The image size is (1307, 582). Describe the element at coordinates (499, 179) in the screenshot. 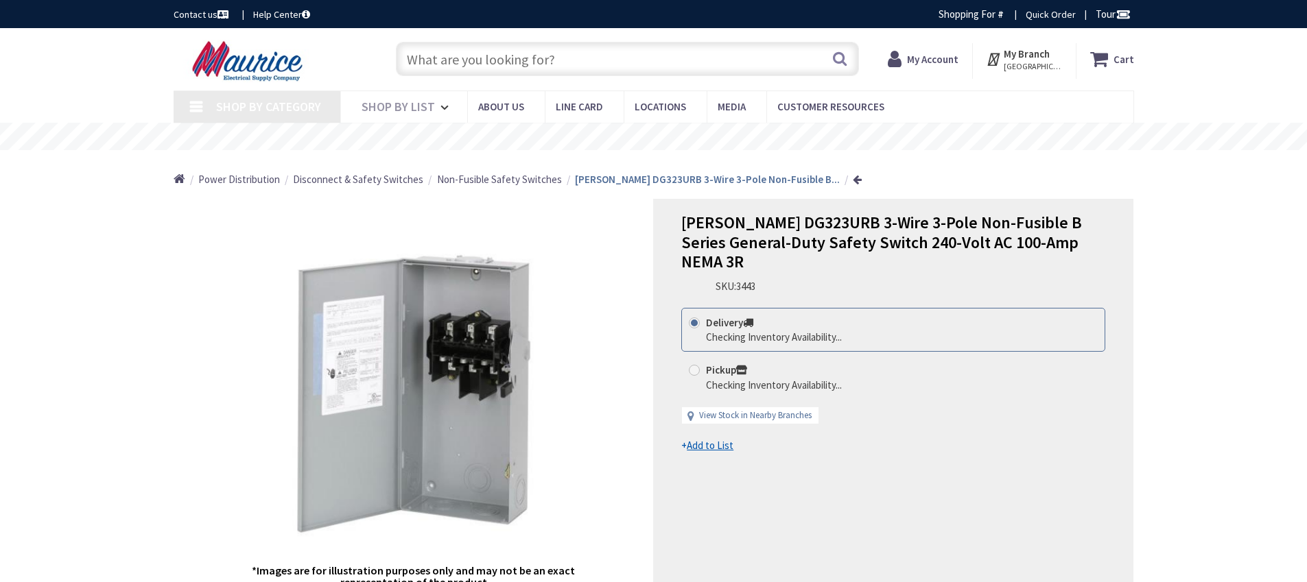

I see `a: Non-Fusible Safety Switches` at that location.